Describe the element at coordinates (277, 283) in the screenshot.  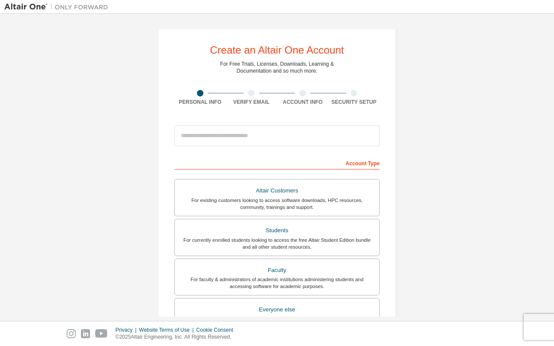
I see `div: For faculty & administrators of academic institutions administering students and accessing softwa...` at that location.